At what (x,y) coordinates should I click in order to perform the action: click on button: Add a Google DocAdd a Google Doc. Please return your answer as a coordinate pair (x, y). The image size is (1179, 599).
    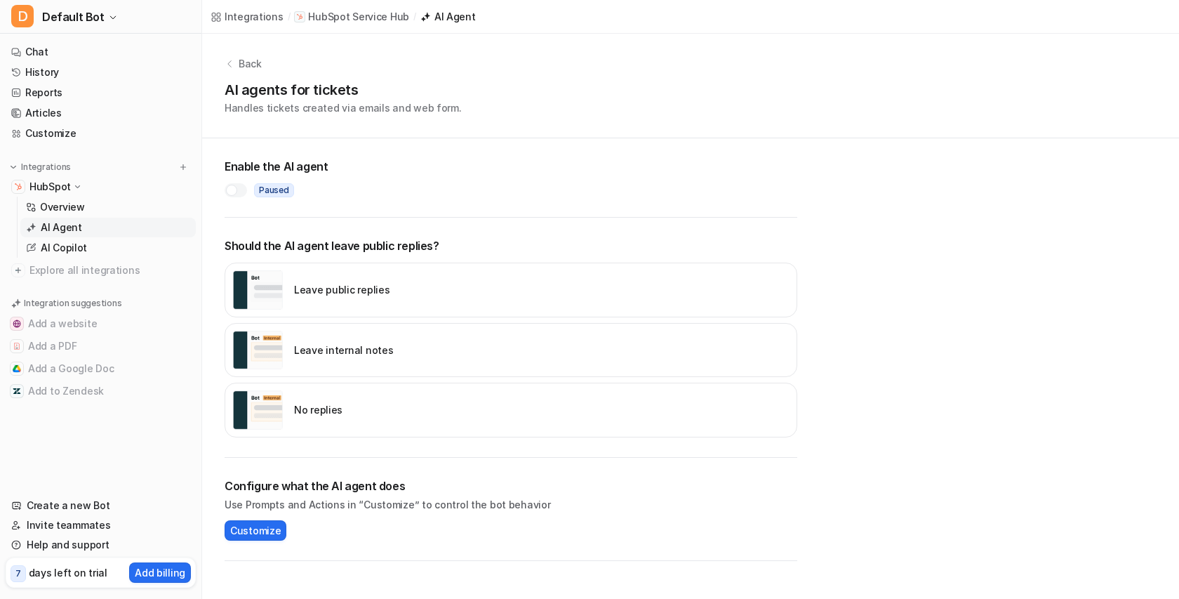
    Looking at the image, I should click on (100, 369).